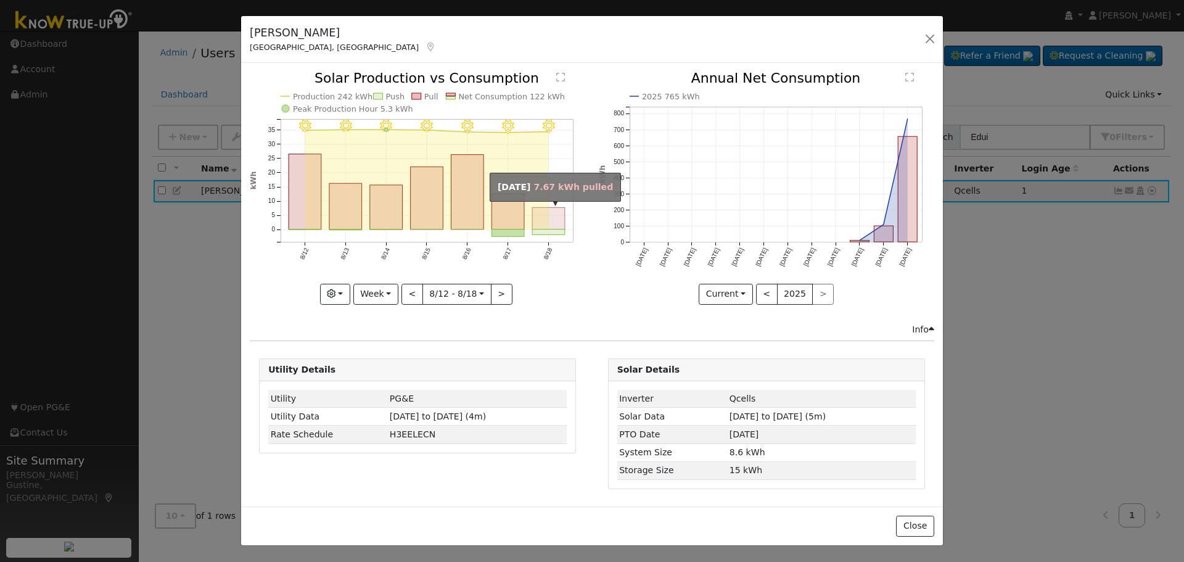 The width and height of the screenshot is (1184, 562). What do you see at coordinates (386, 254) in the screenshot?
I see `text: 8/14` at bounding box center [386, 254].